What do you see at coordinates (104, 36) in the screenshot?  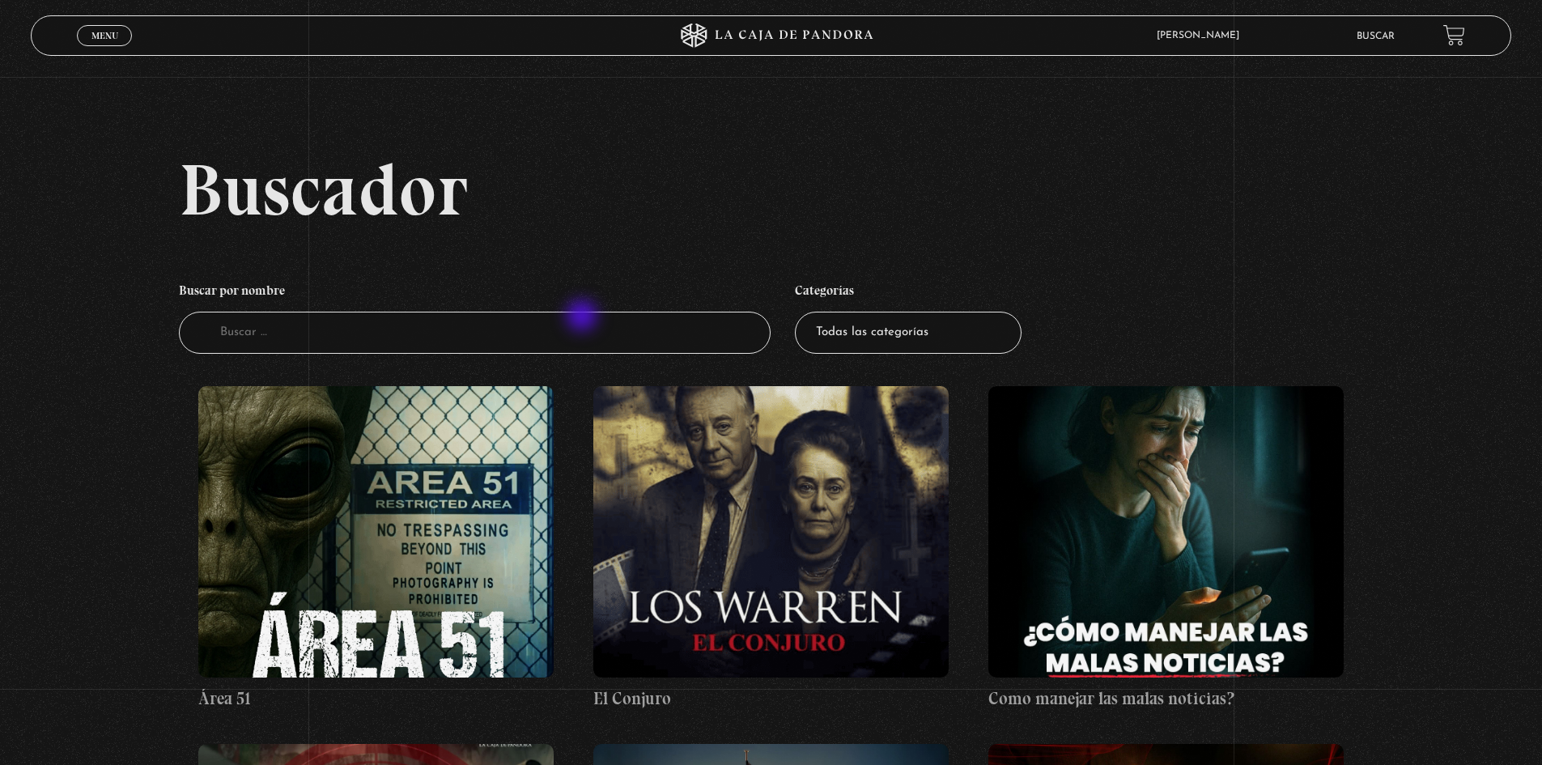 I see `span: Menu` at bounding box center [104, 36].